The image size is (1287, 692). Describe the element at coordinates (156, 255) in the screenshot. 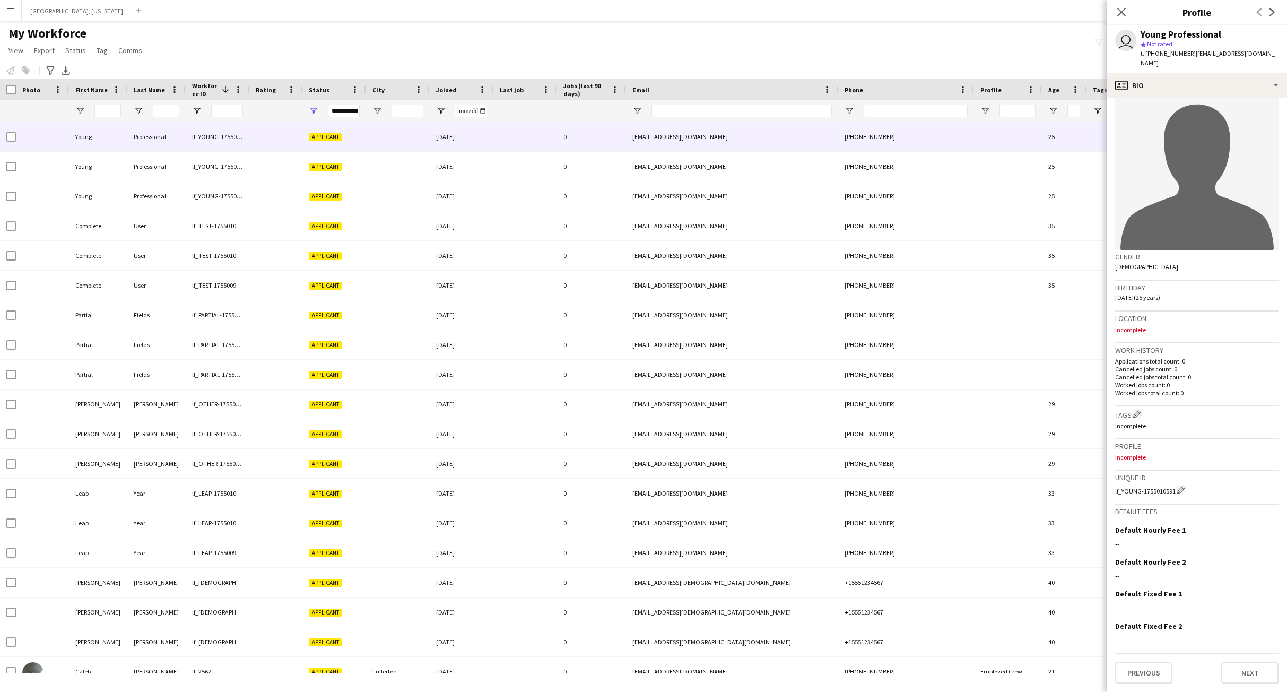

I see `div: User` at that location.